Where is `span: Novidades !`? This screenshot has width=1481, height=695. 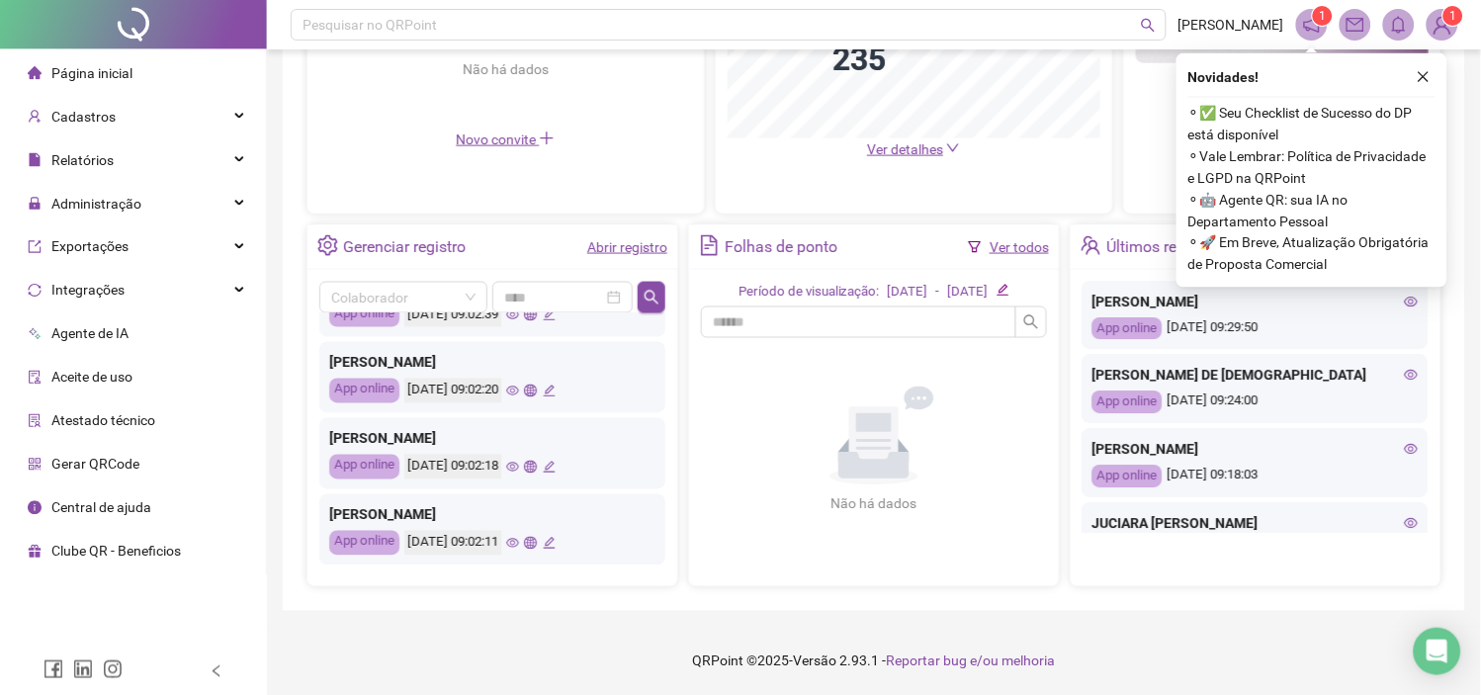
span: Novidades ! is located at coordinates (1224, 77).